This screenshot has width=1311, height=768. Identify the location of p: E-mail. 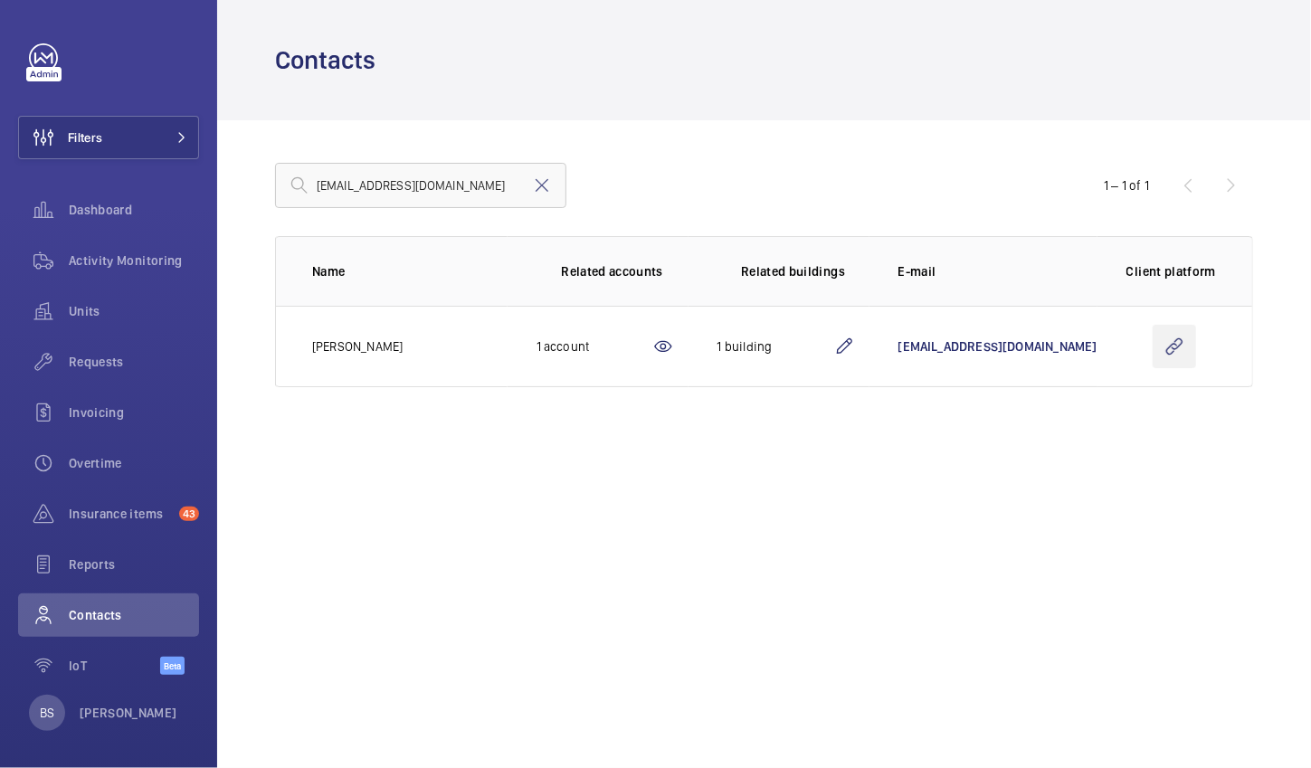
(998, 271).